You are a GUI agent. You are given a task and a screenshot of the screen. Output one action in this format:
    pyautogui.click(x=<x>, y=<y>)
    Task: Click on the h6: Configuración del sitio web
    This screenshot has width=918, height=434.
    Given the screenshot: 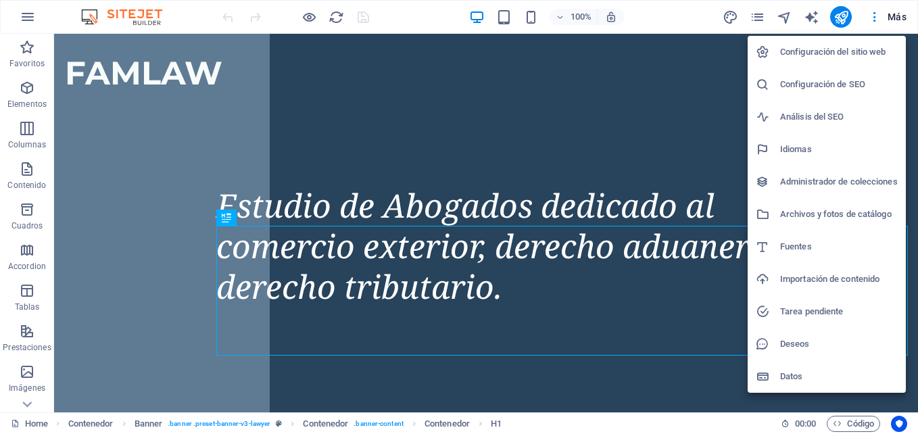 What is the action you would take?
    pyautogui.click(x=839, y=52)
    